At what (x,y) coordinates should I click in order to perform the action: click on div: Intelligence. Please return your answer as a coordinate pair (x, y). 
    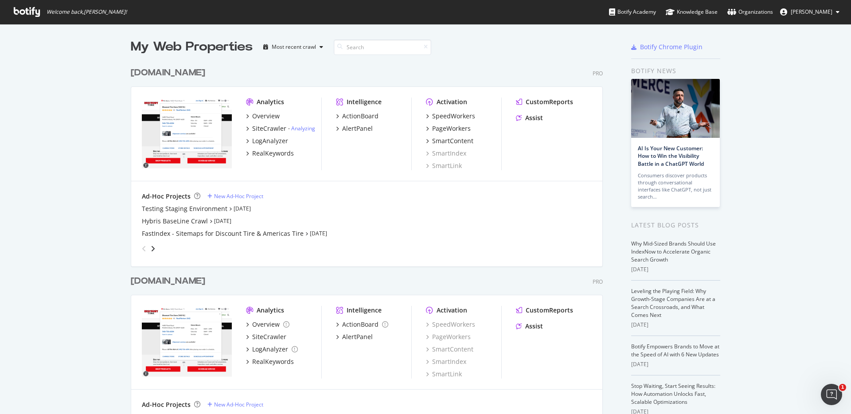
    Looking at the image, I should click on (364, 102).